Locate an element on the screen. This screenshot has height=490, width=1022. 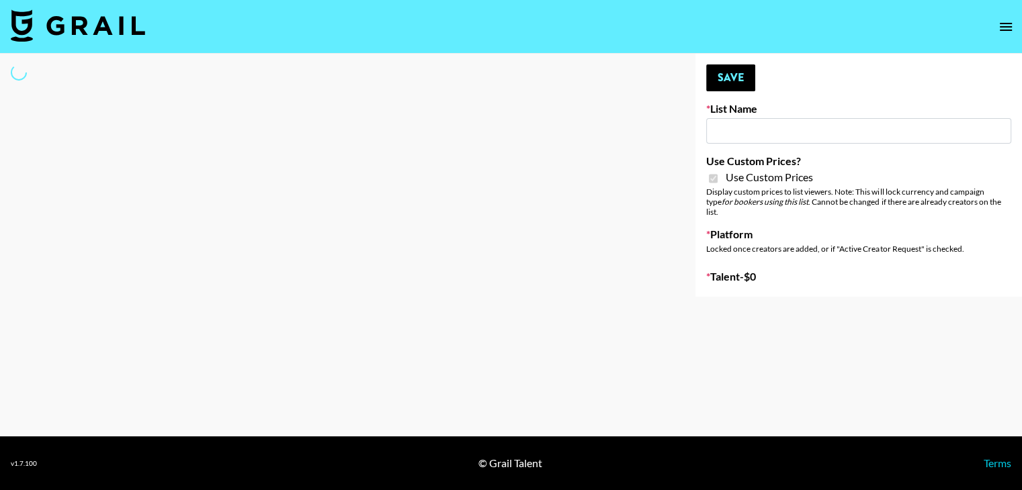
a: Terms is located at coordinates (997, 463).